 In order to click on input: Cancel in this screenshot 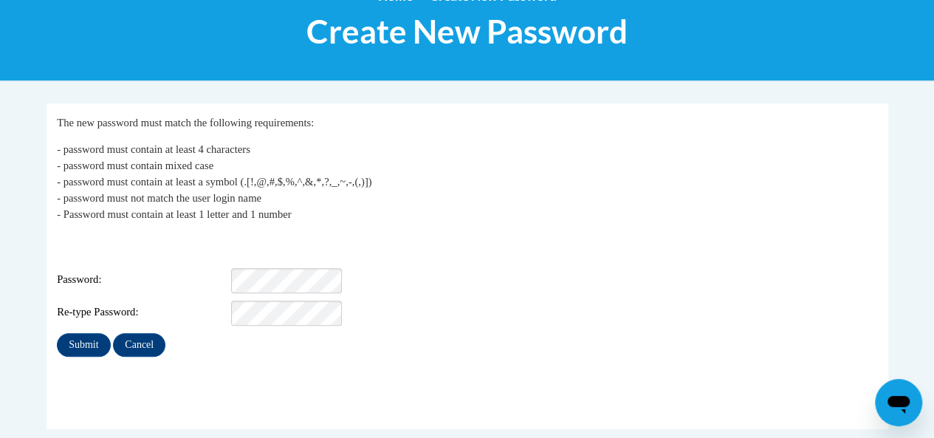, I will do `click(139, 345)`.